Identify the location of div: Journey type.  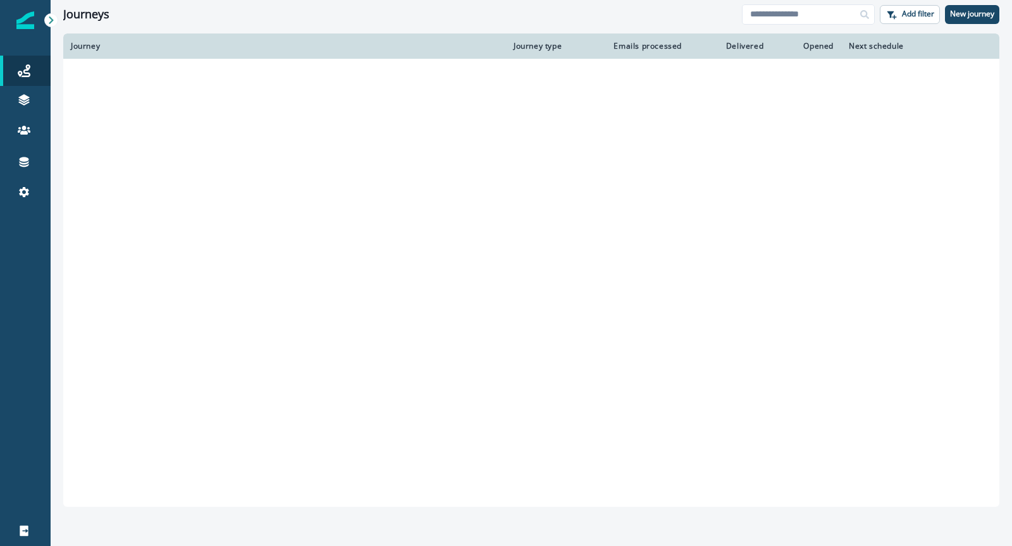
(553, 46).